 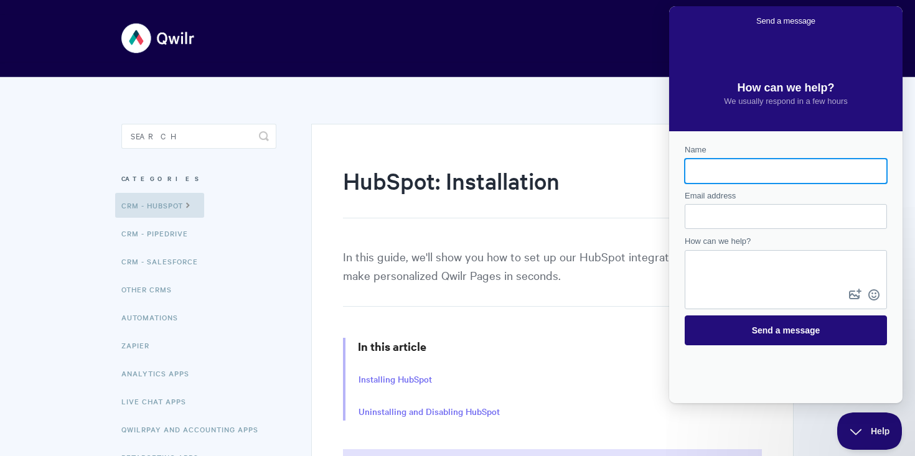 What do you see at coordinates (552, 277) in the screenshot?
I see `p: In this guide, we'll show you how to set up our HubSpot integration so you can make personalized ...` at bounding box center [552, 277].